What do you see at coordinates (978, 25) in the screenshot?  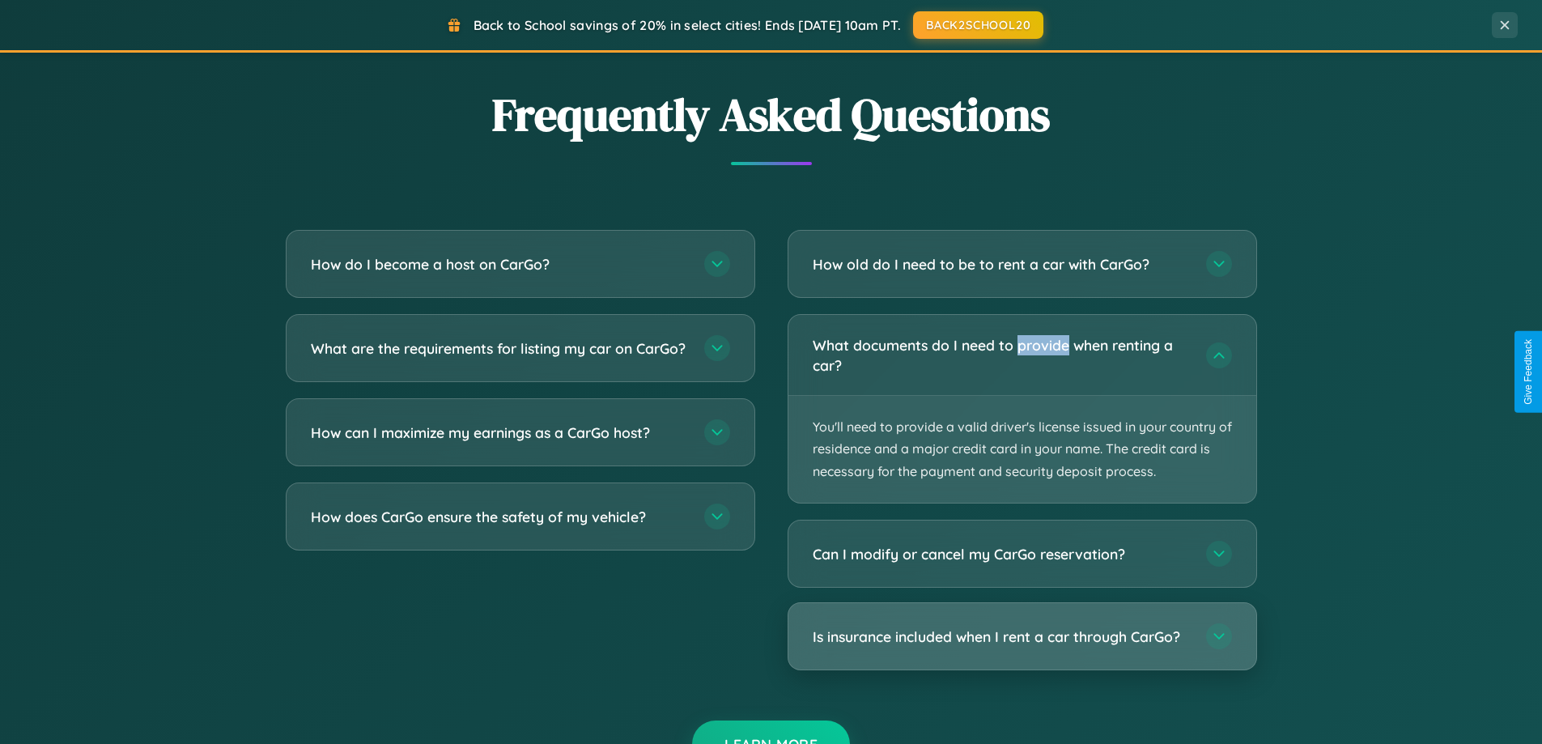 I see `button: BACK2SCHOOL20` at bounding box center [978, 25].